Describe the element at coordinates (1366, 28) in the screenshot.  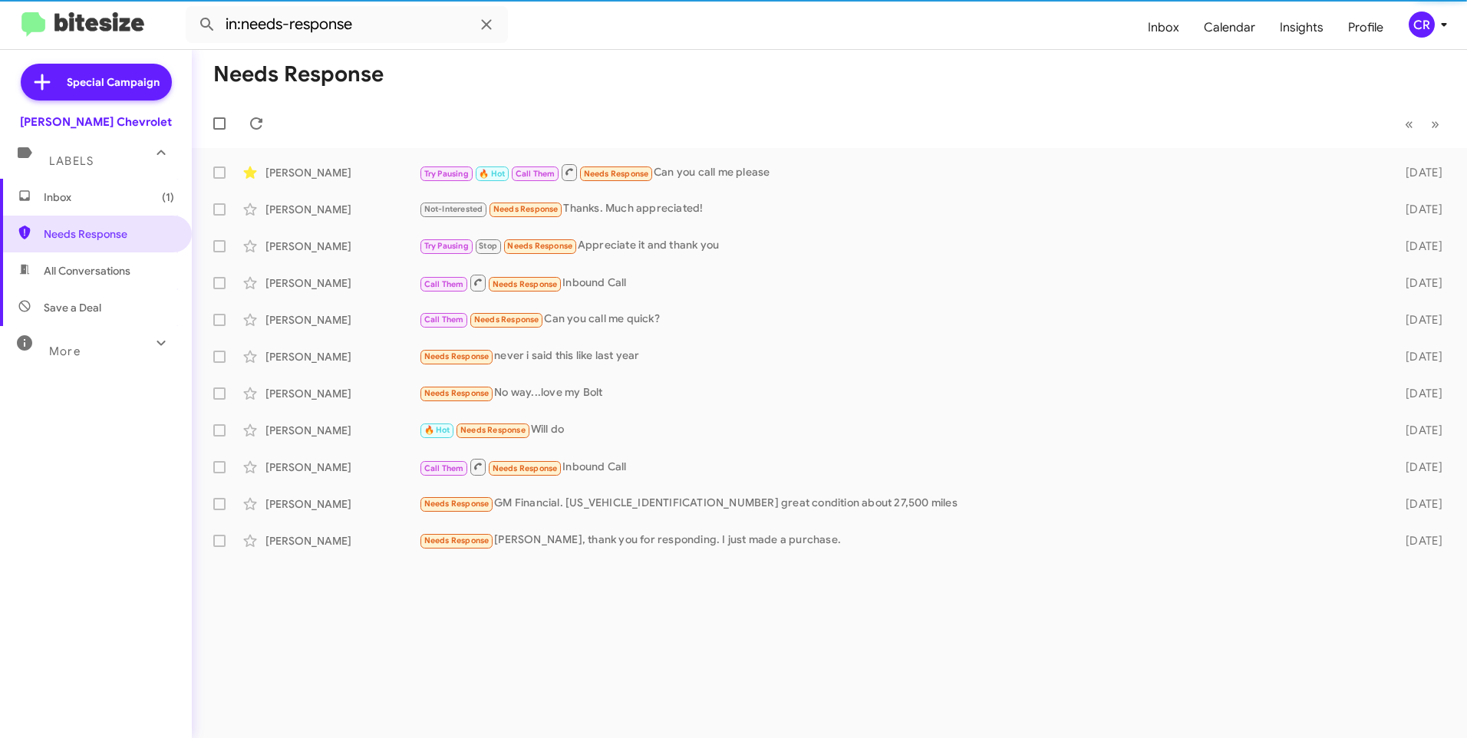
I see `a: Profile` at that location.